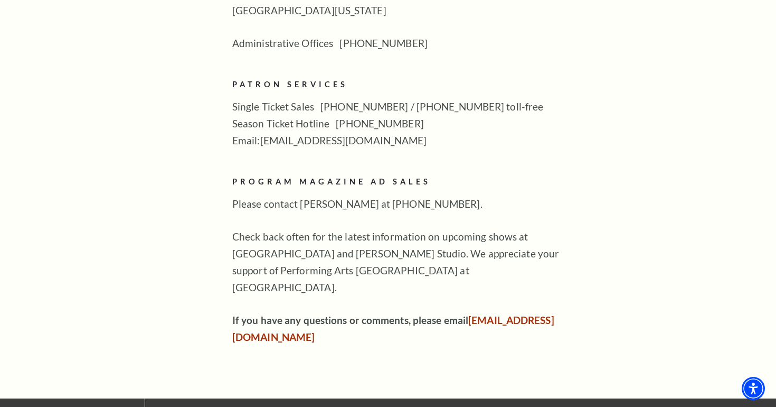 This screenshot has width=776, height=407. What do you see at coordinates (393, 328) in the screenshot?
I see `strong: If you have any questions or comments, please email` at bounding box center [393, 328].